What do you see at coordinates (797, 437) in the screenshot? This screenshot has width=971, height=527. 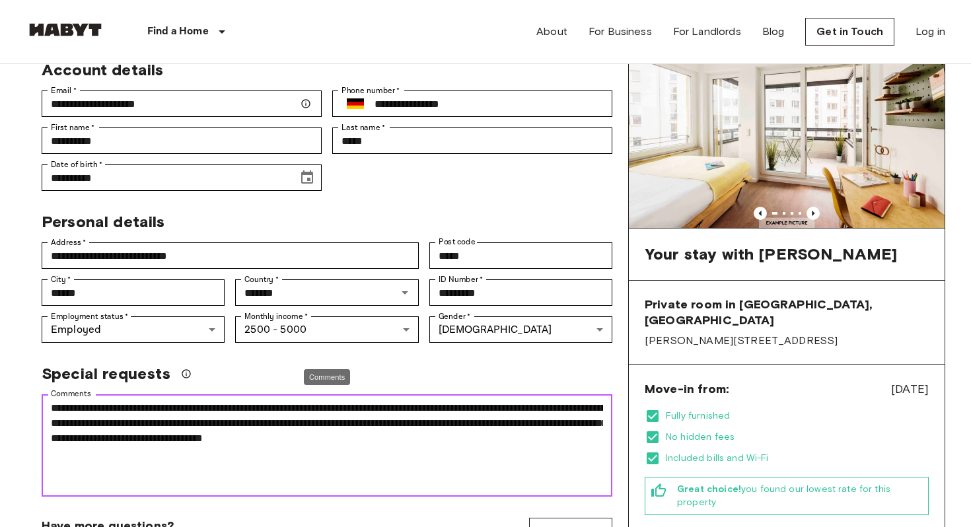 I see `span: No hidden fees` at bounding box center [797, 437].